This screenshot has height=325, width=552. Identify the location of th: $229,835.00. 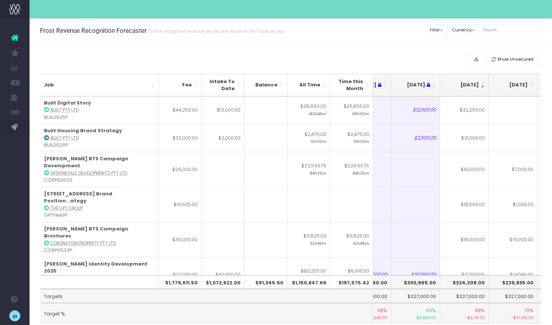
(513, 282).